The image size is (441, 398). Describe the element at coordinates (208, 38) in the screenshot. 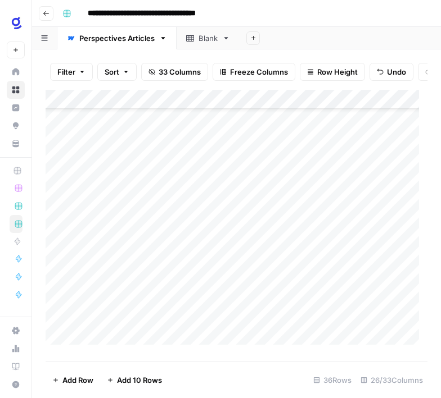

I see `a: Blank` at that location.